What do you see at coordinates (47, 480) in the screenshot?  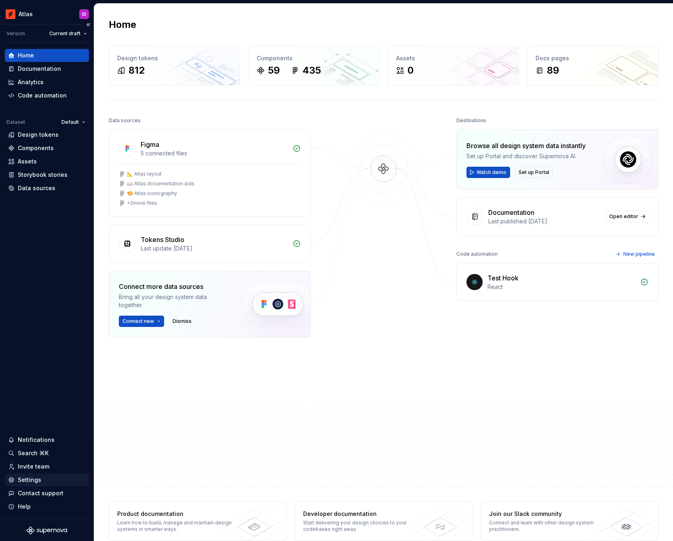 I see `a: Settings` at bounding box center [47, 480].